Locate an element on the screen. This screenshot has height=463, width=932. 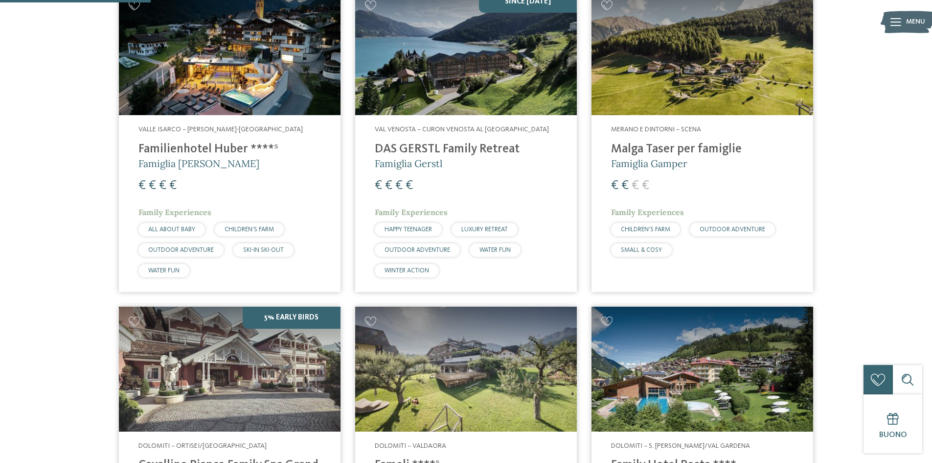
span: Buono is located at coordinates (893, 435).